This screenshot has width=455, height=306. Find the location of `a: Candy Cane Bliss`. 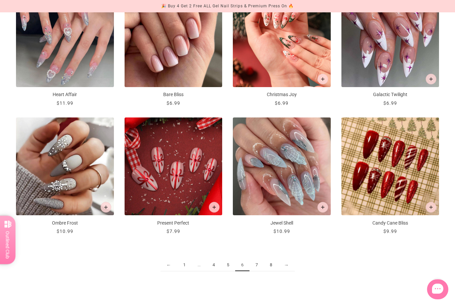

a: Candy Cane Bliss is located at coordinates (390, 176).